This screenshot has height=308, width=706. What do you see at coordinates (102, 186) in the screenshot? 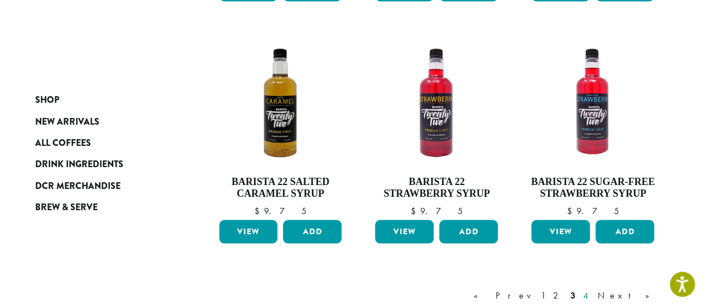
I see `a: DCR Merchandise` at bounding box center [102, 186].